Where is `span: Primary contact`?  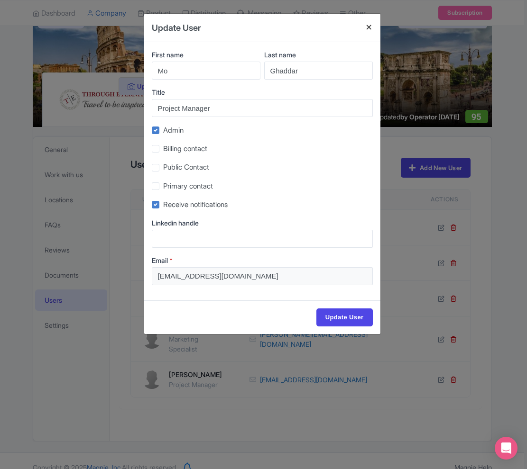
span: Primary contact is located at coordinates (188, 186).